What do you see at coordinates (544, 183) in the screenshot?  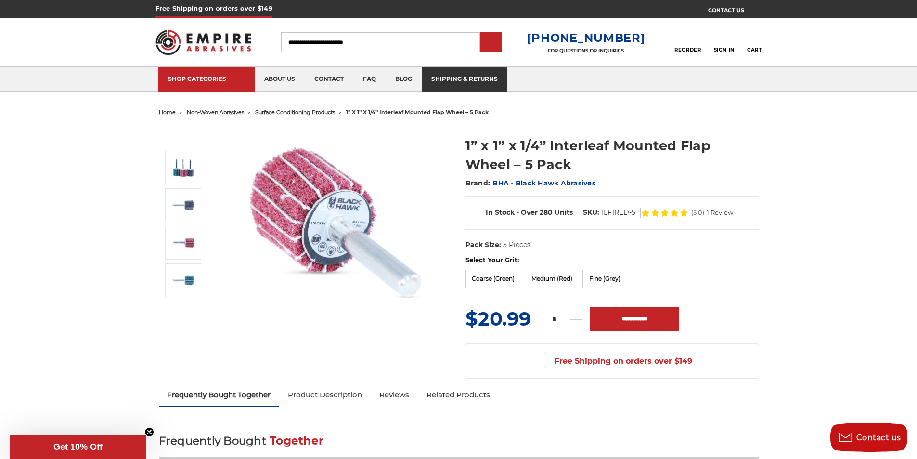 I see `span: BHA - Black Hawk Abrasives` at bounding box center [544, 183].